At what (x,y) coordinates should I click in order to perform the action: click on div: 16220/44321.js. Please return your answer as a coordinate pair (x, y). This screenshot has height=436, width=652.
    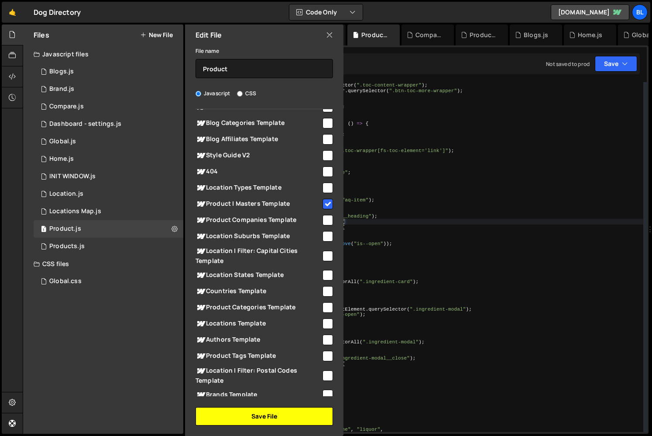
    Looking at the image, I should click on (108, 72).